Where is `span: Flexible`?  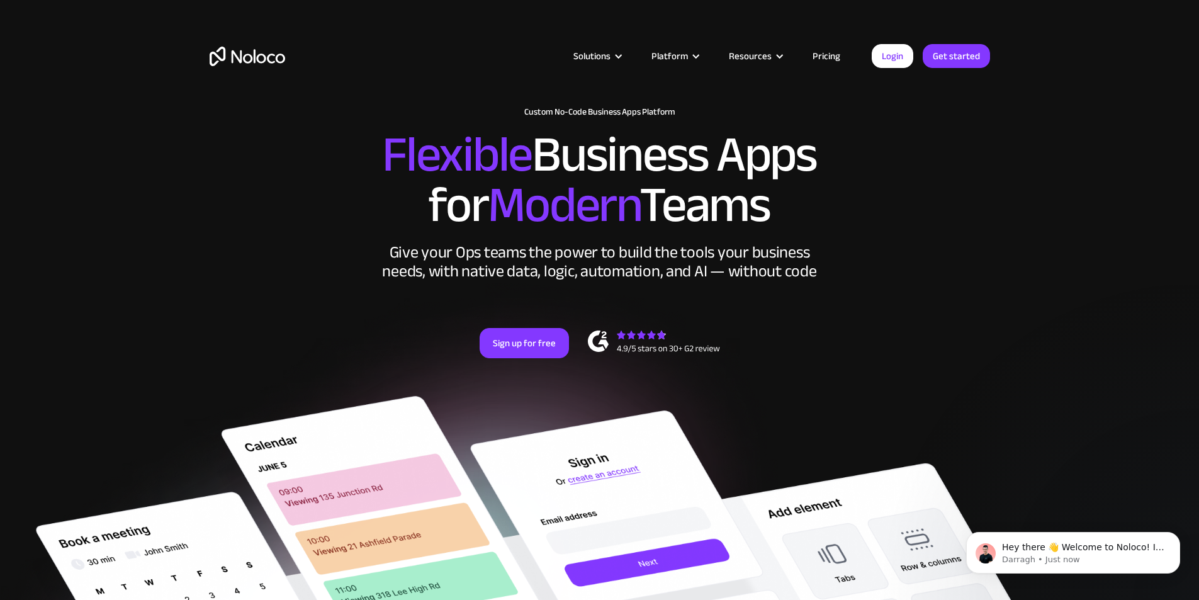 span: Flexible is located at coordinates (457, 154).